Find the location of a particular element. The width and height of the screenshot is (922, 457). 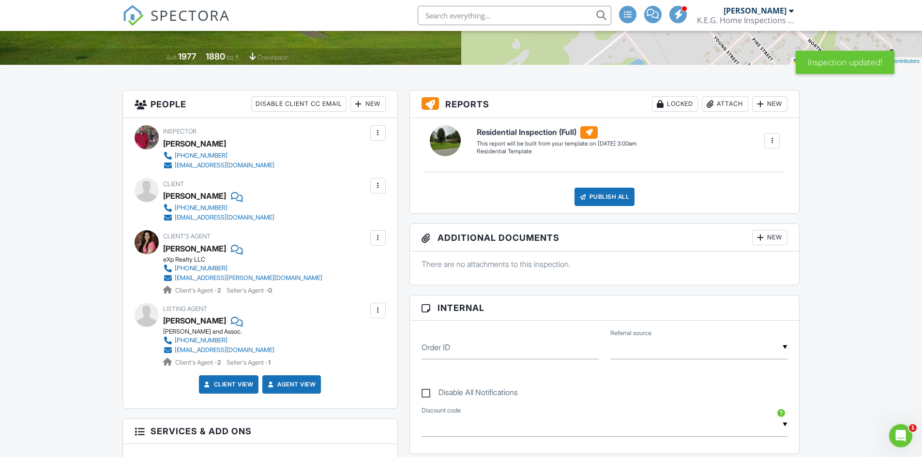

span: Built is located at coordinates (171, 57).